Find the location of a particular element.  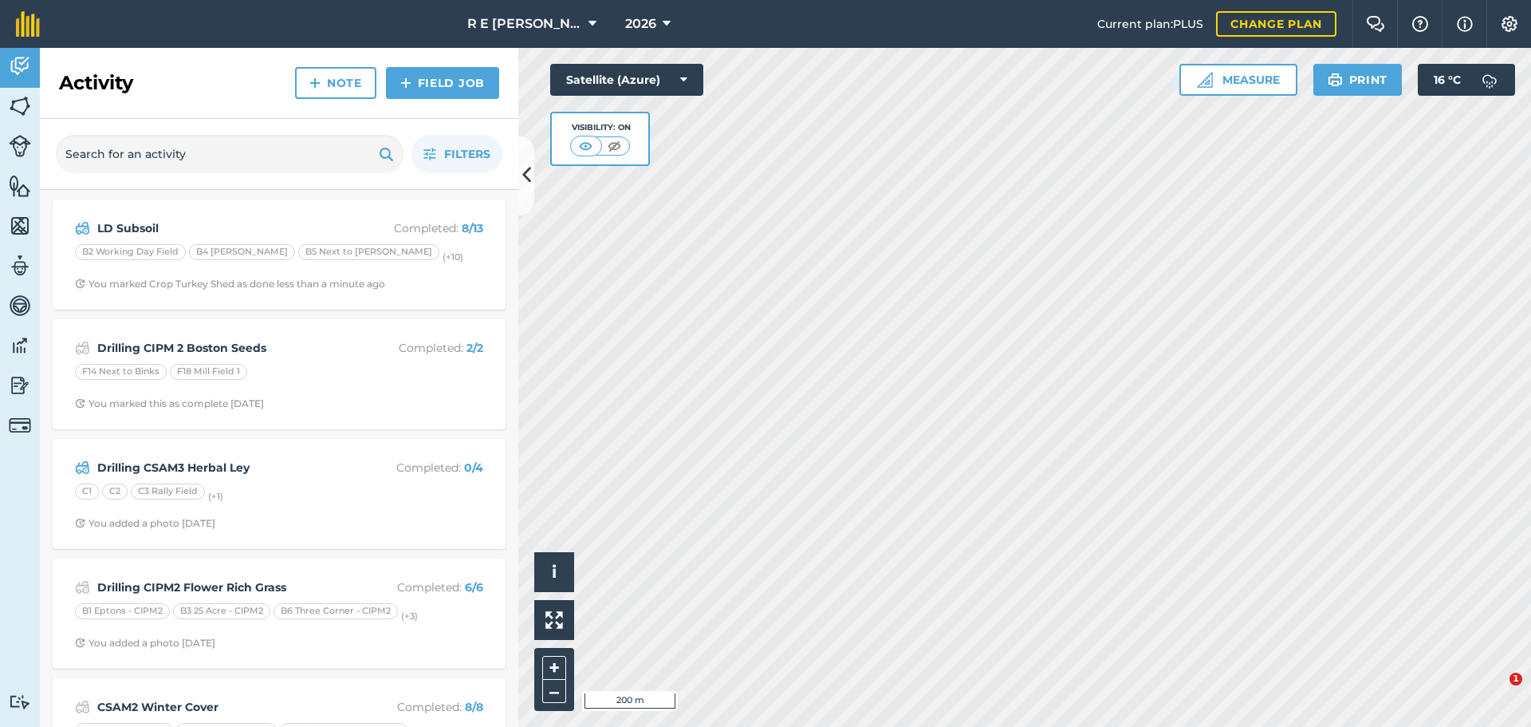

img: A cog icon is located at coordinates (1510, 24).